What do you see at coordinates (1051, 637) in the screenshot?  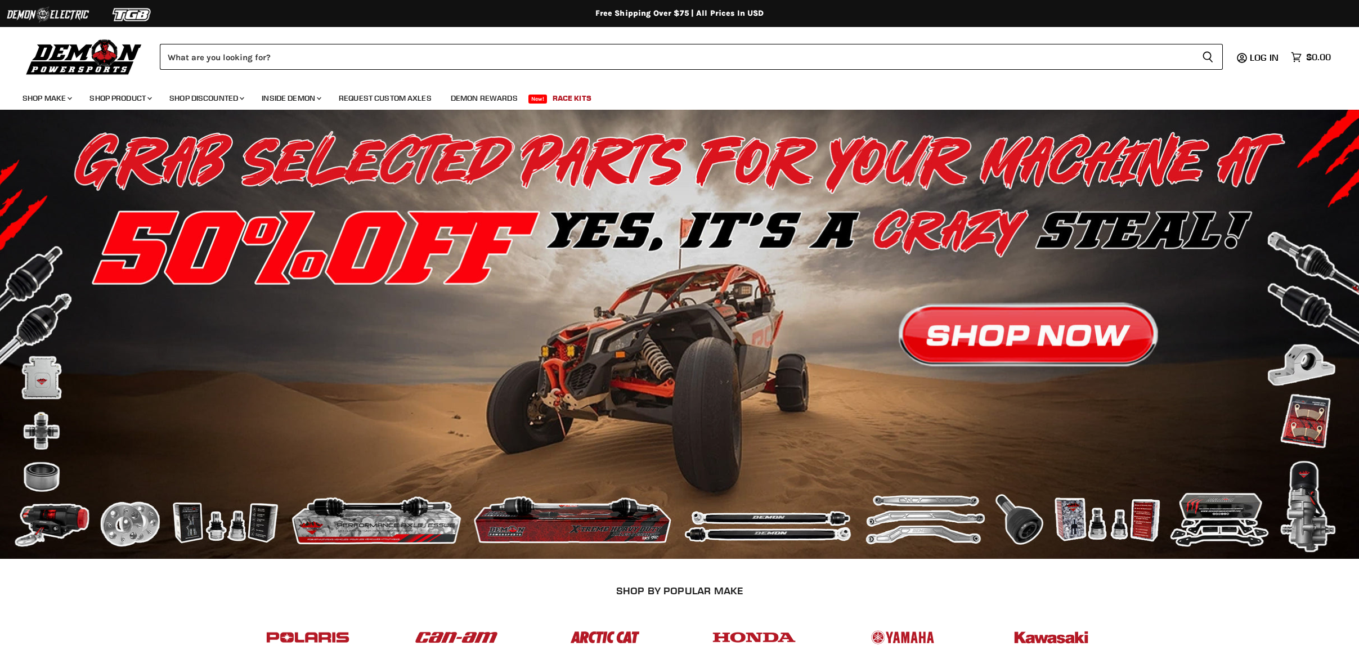 I see `img: POPULAR_MAKE_logo_6_76e8c46f-2d1e-4ecc-b320-194822857d41.jpg` at bounding box center [1051, 637].